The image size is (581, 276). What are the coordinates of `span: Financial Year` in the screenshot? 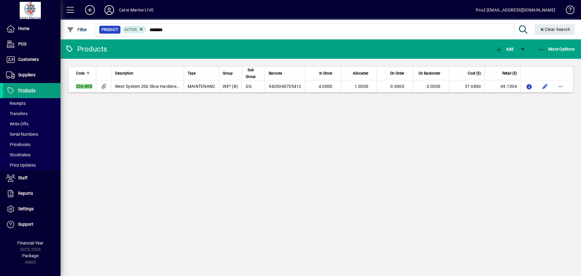 It's located at (30, 243).